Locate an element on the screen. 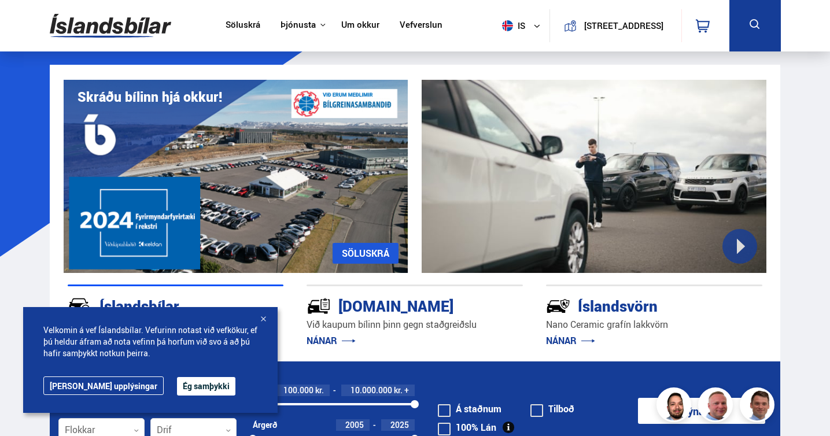 This screenshot has width=830, height=436. img: JRvxyua_JYH6wB4c.svg is located at coordinates (80, 306).